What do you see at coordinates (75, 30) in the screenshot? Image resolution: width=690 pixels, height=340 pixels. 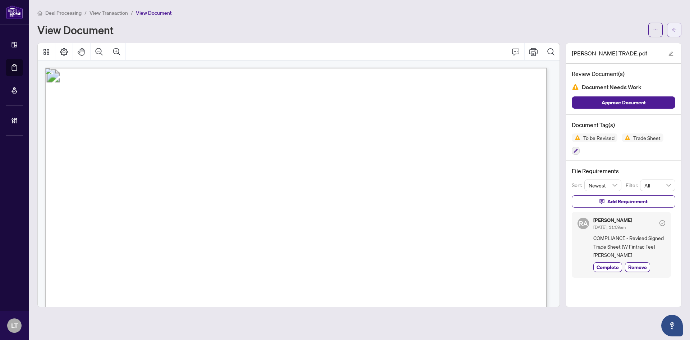 I see `h1: View Document` at bounding box center [75, 30].